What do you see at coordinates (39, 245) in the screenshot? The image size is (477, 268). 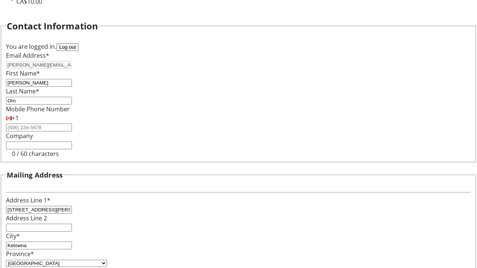 I see `input: City` at bounding box center [39, 245].